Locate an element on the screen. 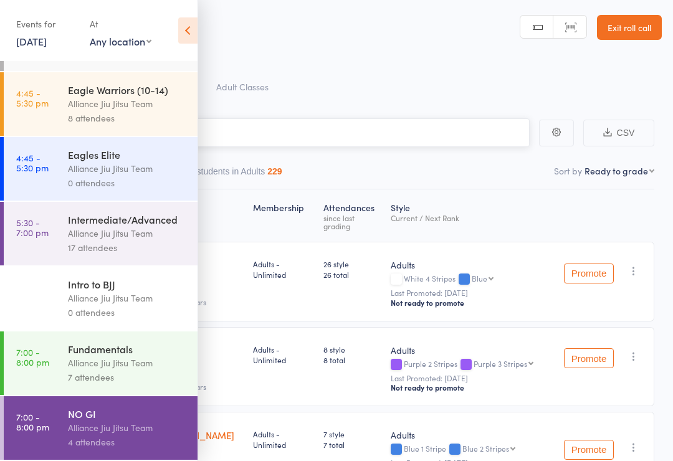  a: 4:45 -5:30 pmEagle Warriors (10-14)Alliance Jiu Jitsu Team8 attendees is located at coordinates (100, 104).